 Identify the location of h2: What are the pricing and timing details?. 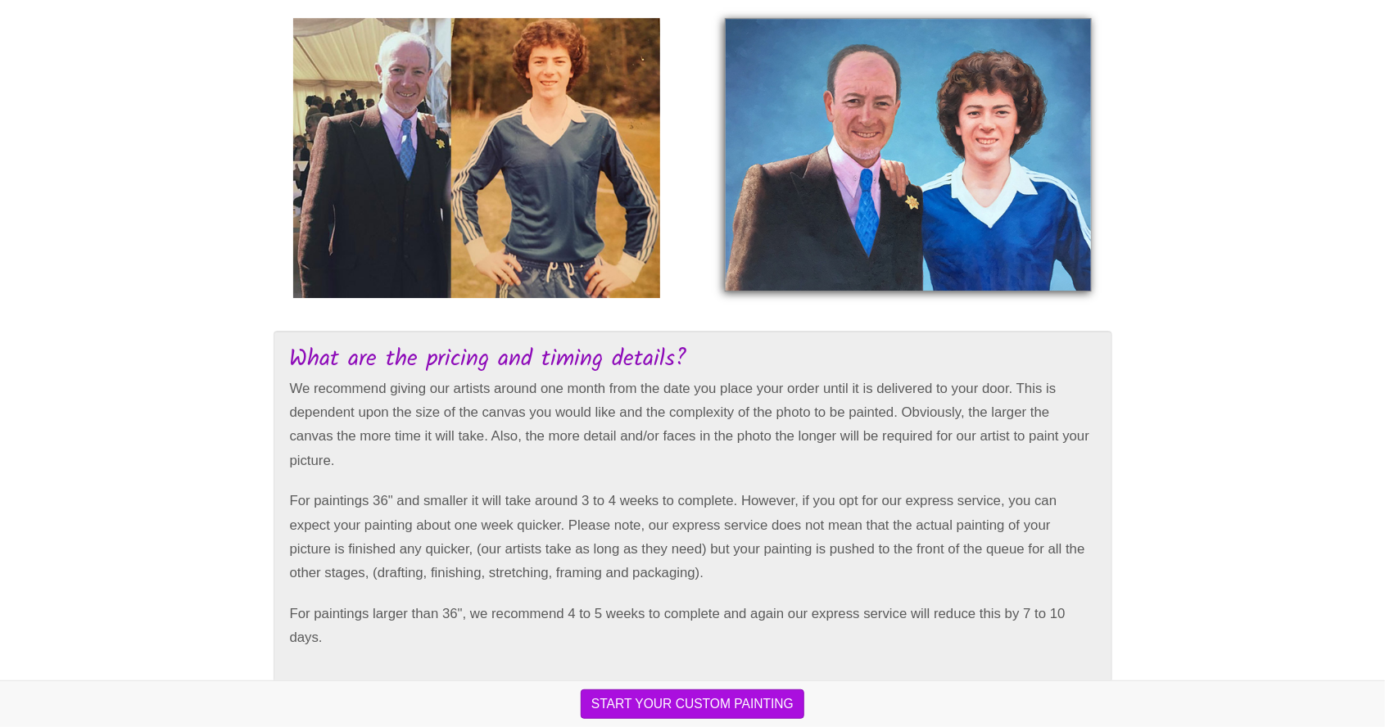
(693, 360).